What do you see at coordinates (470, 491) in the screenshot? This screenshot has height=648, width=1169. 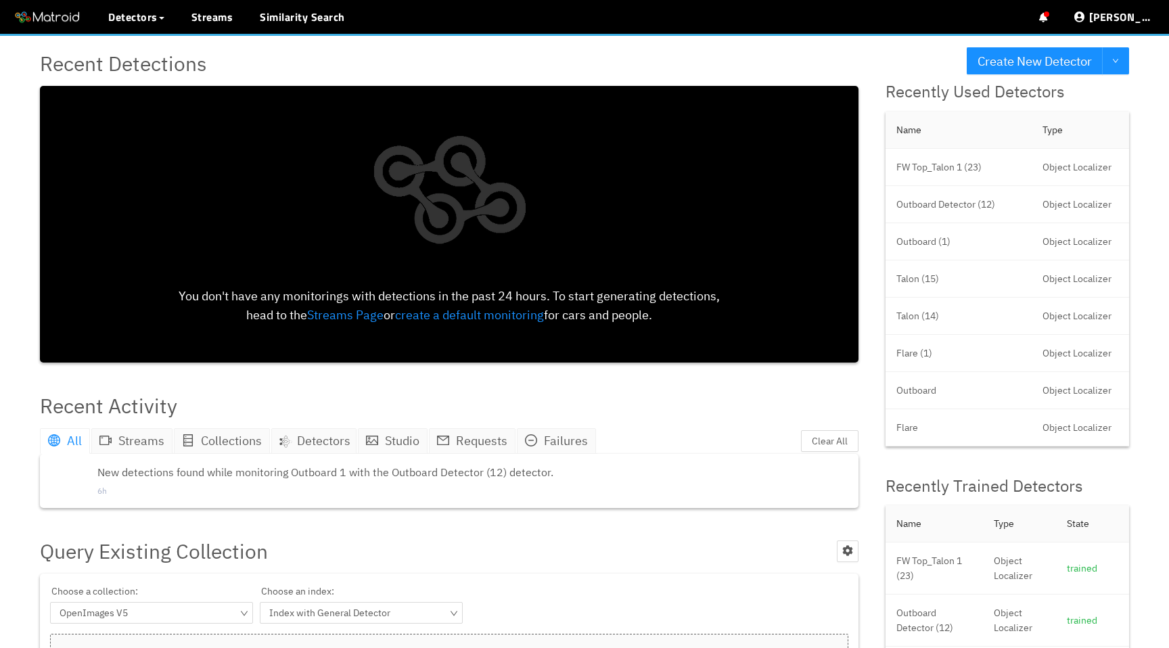 I see `span: 6h` at bounding box center [470, 491].